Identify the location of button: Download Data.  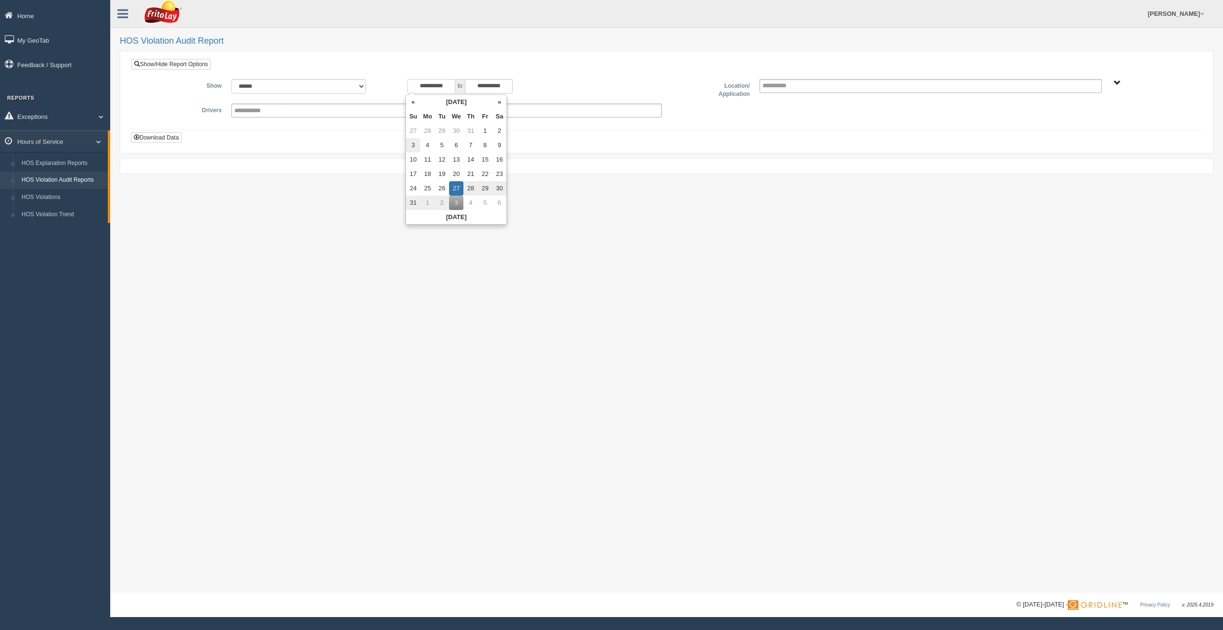
(156, 138).